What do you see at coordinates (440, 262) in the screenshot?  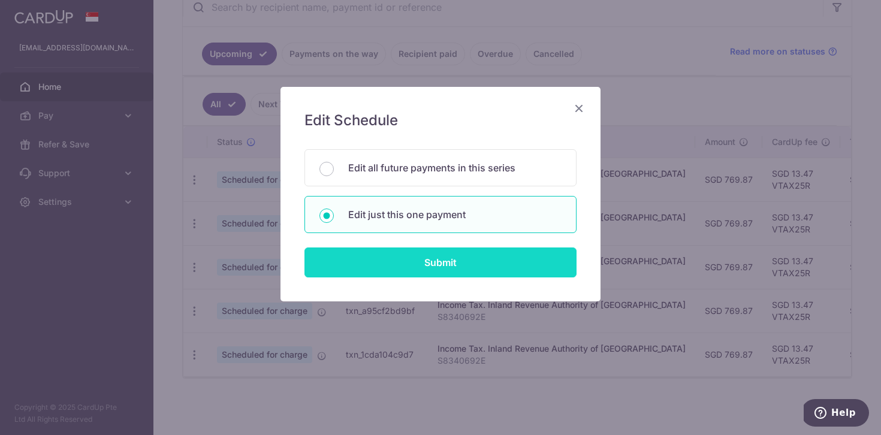 I see `input: Submit` at bounding box center [440, 262].